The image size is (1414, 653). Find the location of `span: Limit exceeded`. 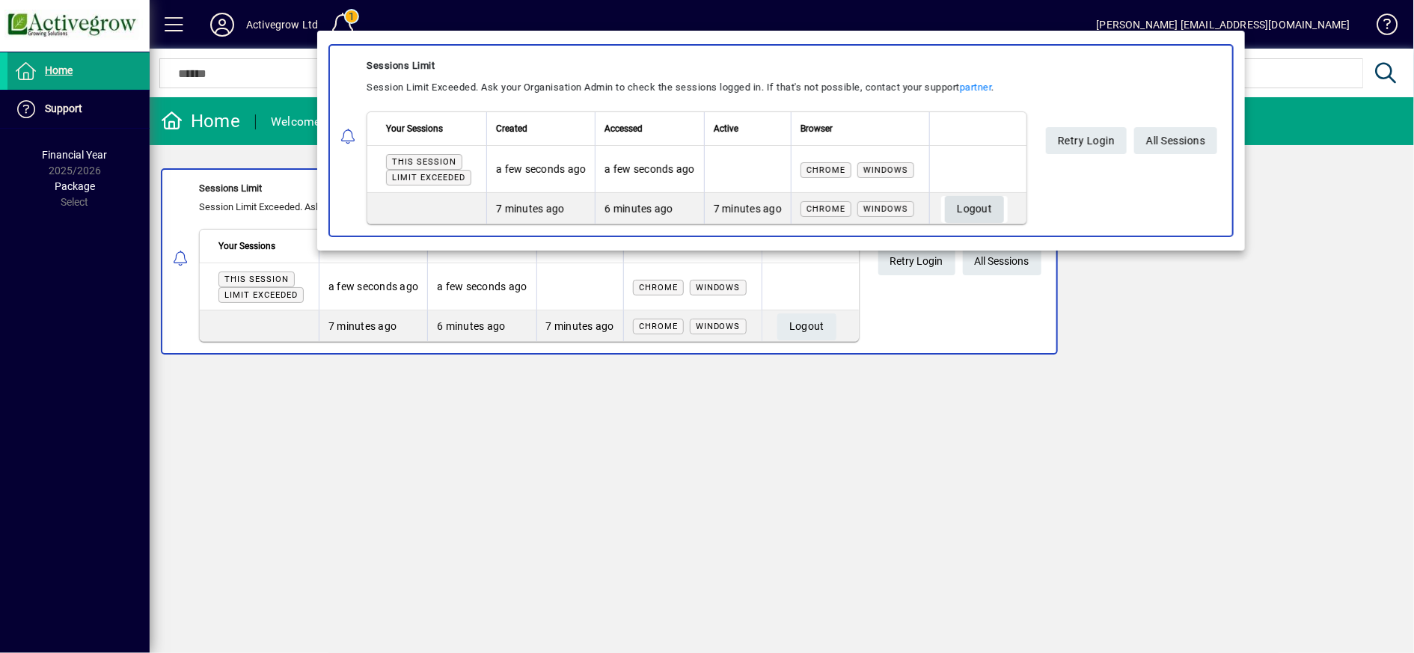

span: Limit exceeded is located at coordinates (429, 177).